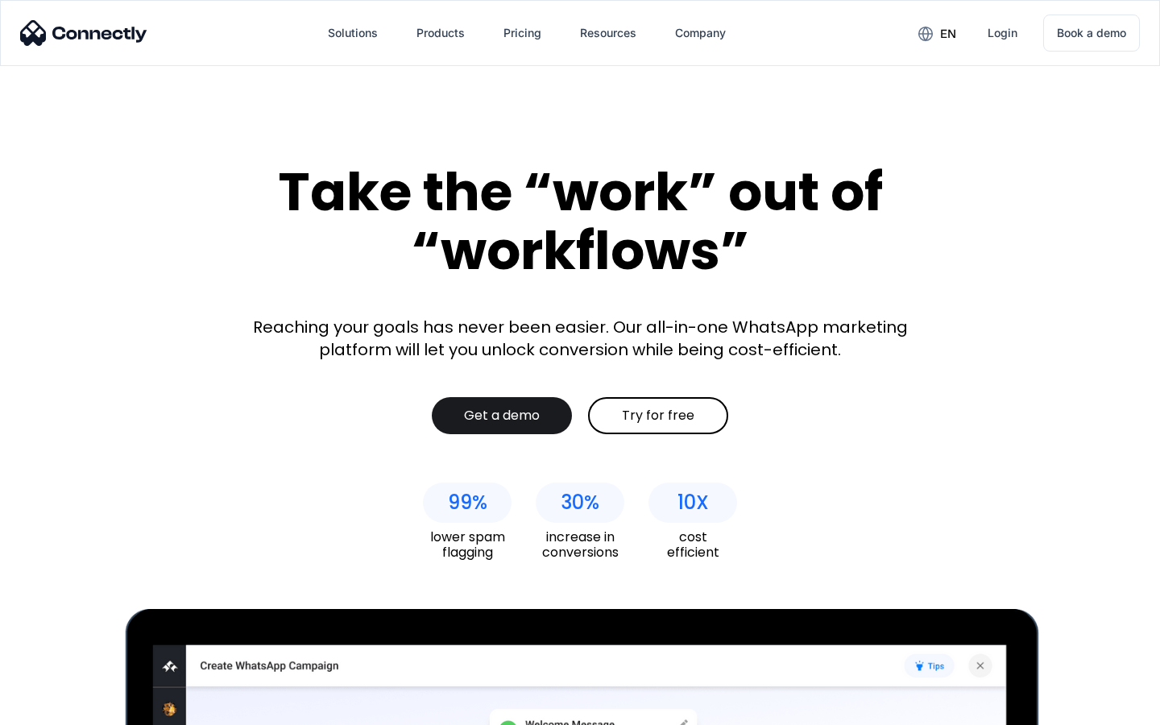 This screenshot has height=725, width=1160. Describe the element at coordinates (64, 708) in the screenshot. I see `ul: Language list` at that location.